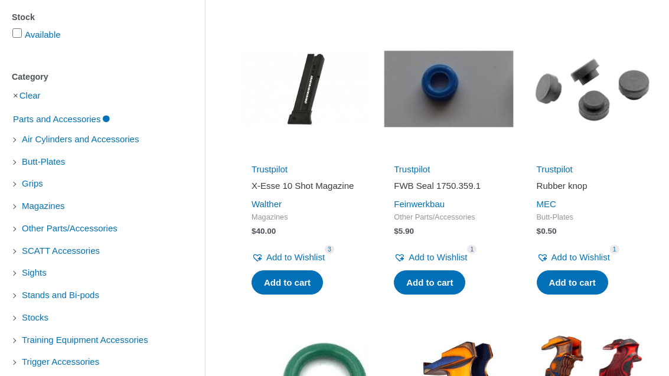  I want to click on a: FWB Seal 1750.359.1, so click(448, 188).